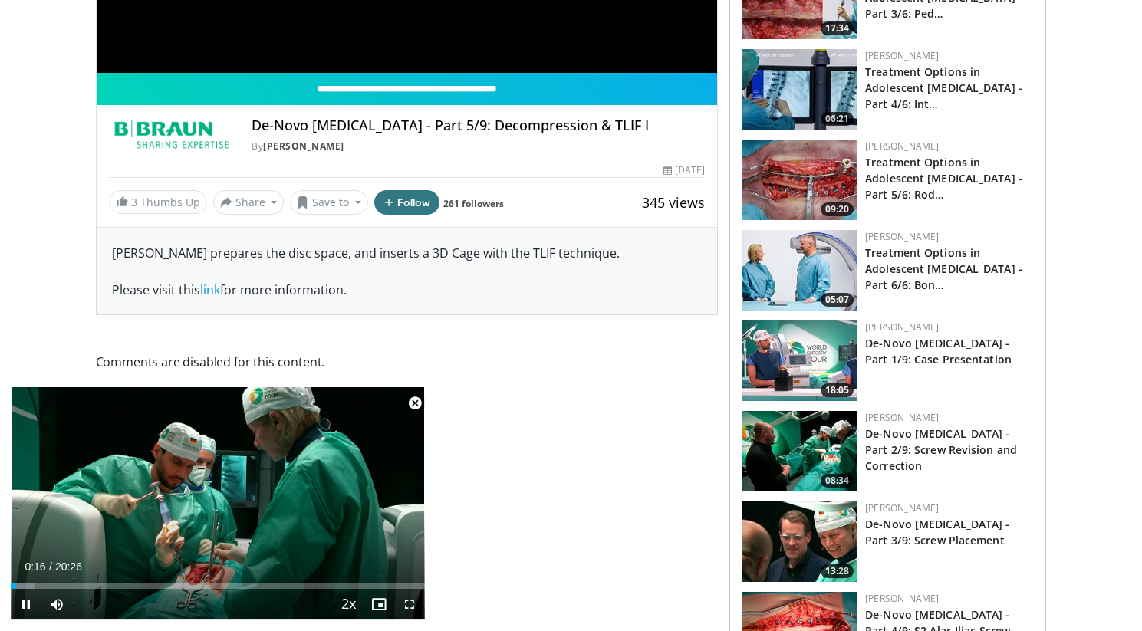  I want to click on div: By, so click(478, 147).